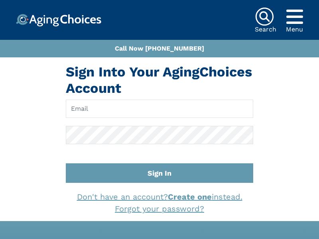 Image resolution: width=319 pixels, height=239 pixels. What do you see at coordinates (59, 20) in the screenshot?
I see `img: Choice!` at bounding box center [59, 20].